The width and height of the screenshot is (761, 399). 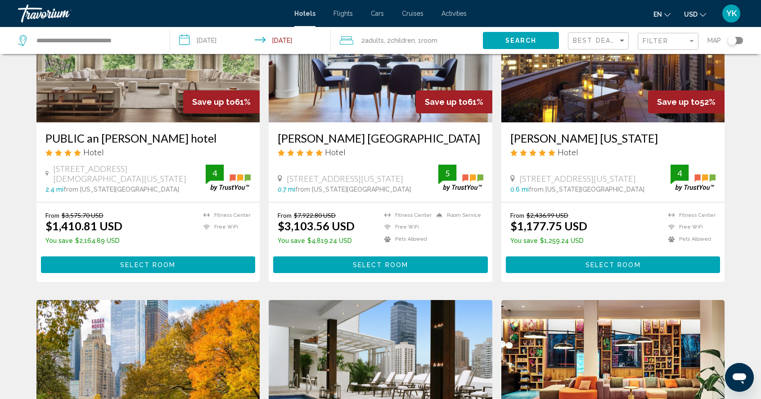 I want to click on button: Search, so click(x=521, y=40).